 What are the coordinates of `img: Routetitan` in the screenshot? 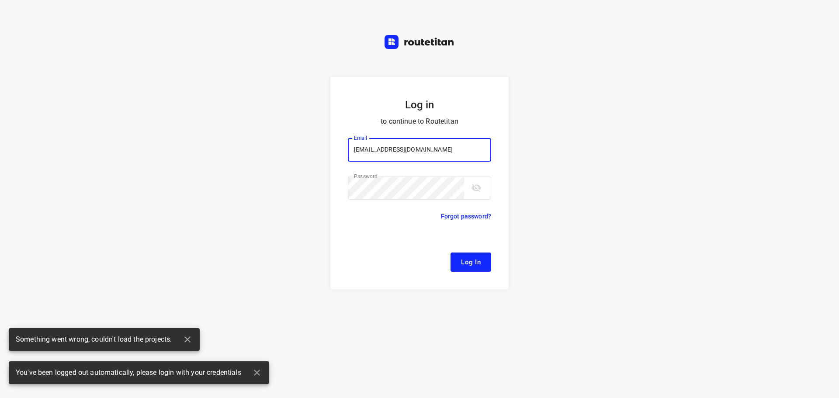 It's located at (420, 42).